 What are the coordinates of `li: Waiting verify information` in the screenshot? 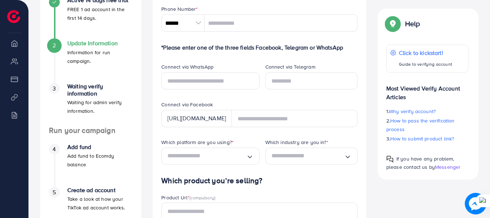 It's located at (91, 105).